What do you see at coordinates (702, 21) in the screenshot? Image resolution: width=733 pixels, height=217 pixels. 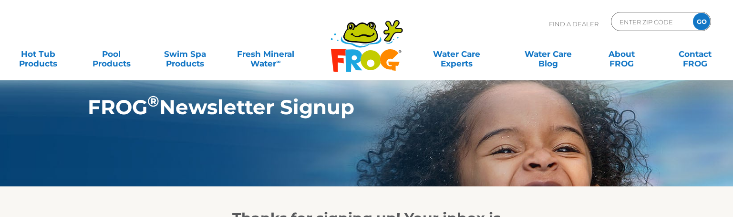 I see `input: GO` at bounding box center [702, 21].